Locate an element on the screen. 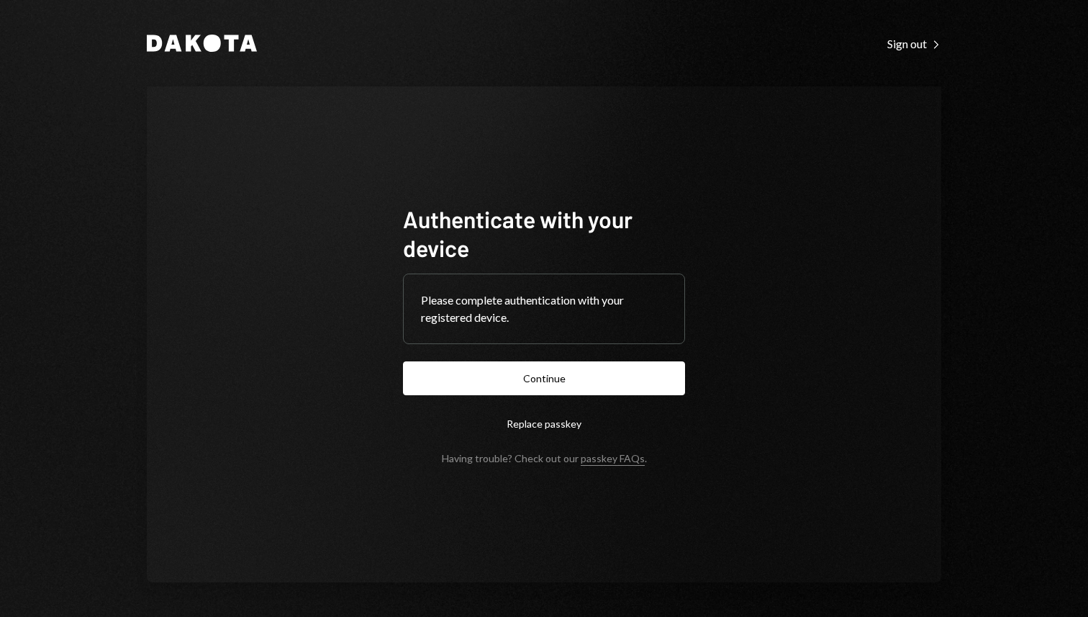 The height and width of the screenshot is (617, 1088). button: Continue is located at coordinates (544, 378).